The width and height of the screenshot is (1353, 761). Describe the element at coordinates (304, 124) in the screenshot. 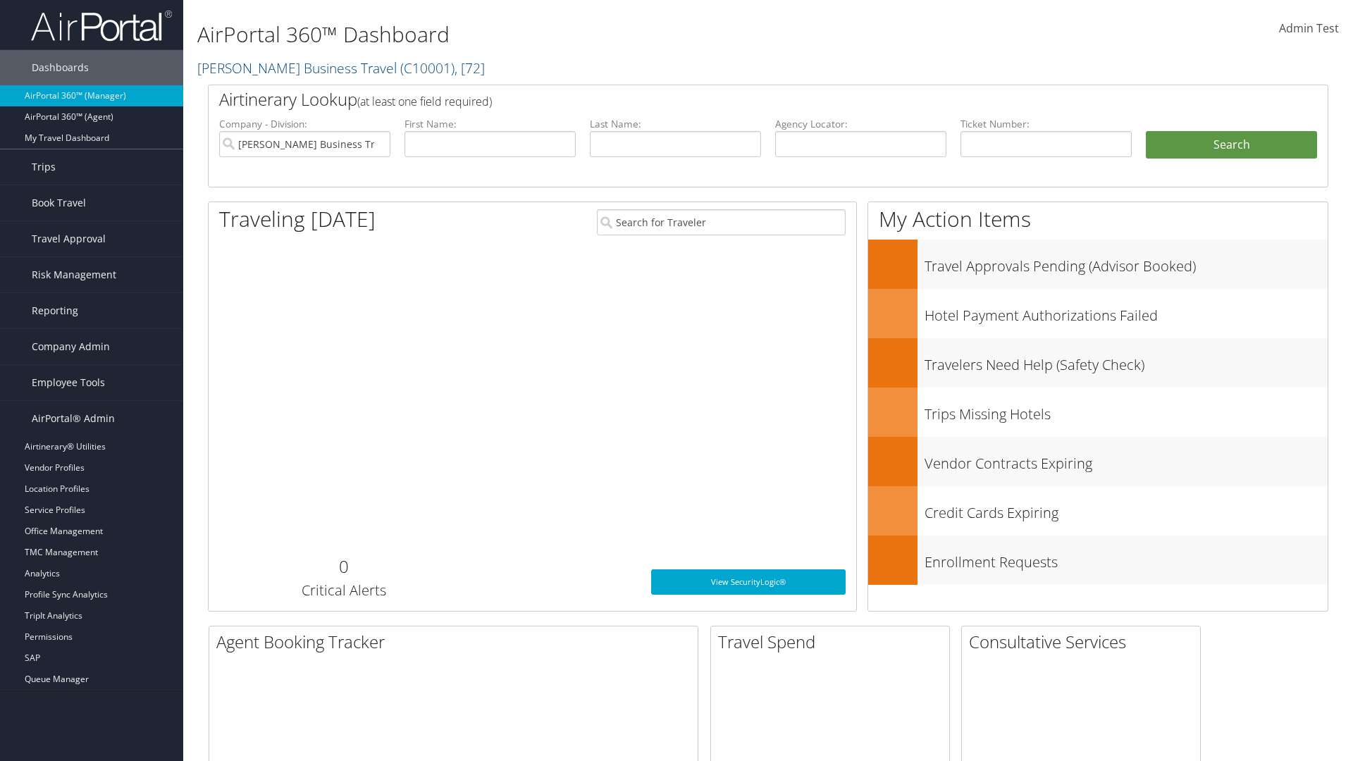

I see `label: Company - Division:` at that location.